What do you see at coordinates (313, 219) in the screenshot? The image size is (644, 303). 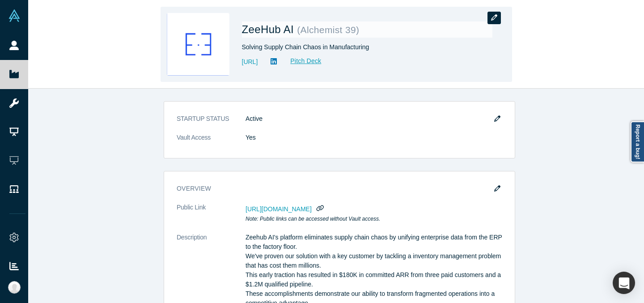 I see `em: Note: Public links can be accessed without Vault access.` at bounding box center [313, 219].